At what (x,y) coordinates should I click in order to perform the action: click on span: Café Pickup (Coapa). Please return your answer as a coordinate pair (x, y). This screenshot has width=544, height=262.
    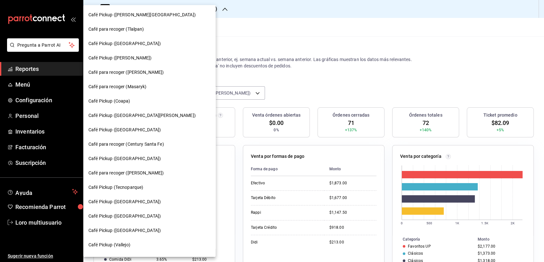
    Looking at the image, I should click on (109, 101).